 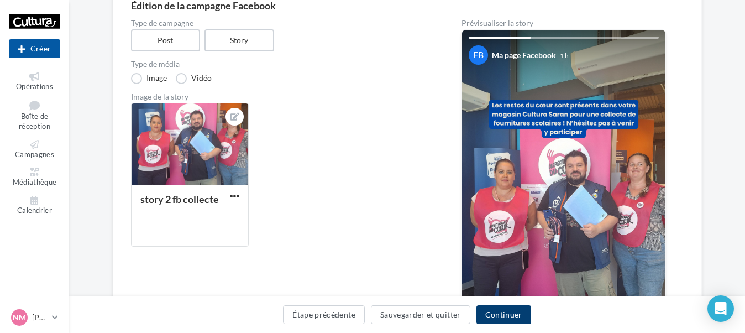 What do you see at coordinates (279, 23) in the screenshot?
I see `label: Type de campagne` at bounding box center [279, 23].